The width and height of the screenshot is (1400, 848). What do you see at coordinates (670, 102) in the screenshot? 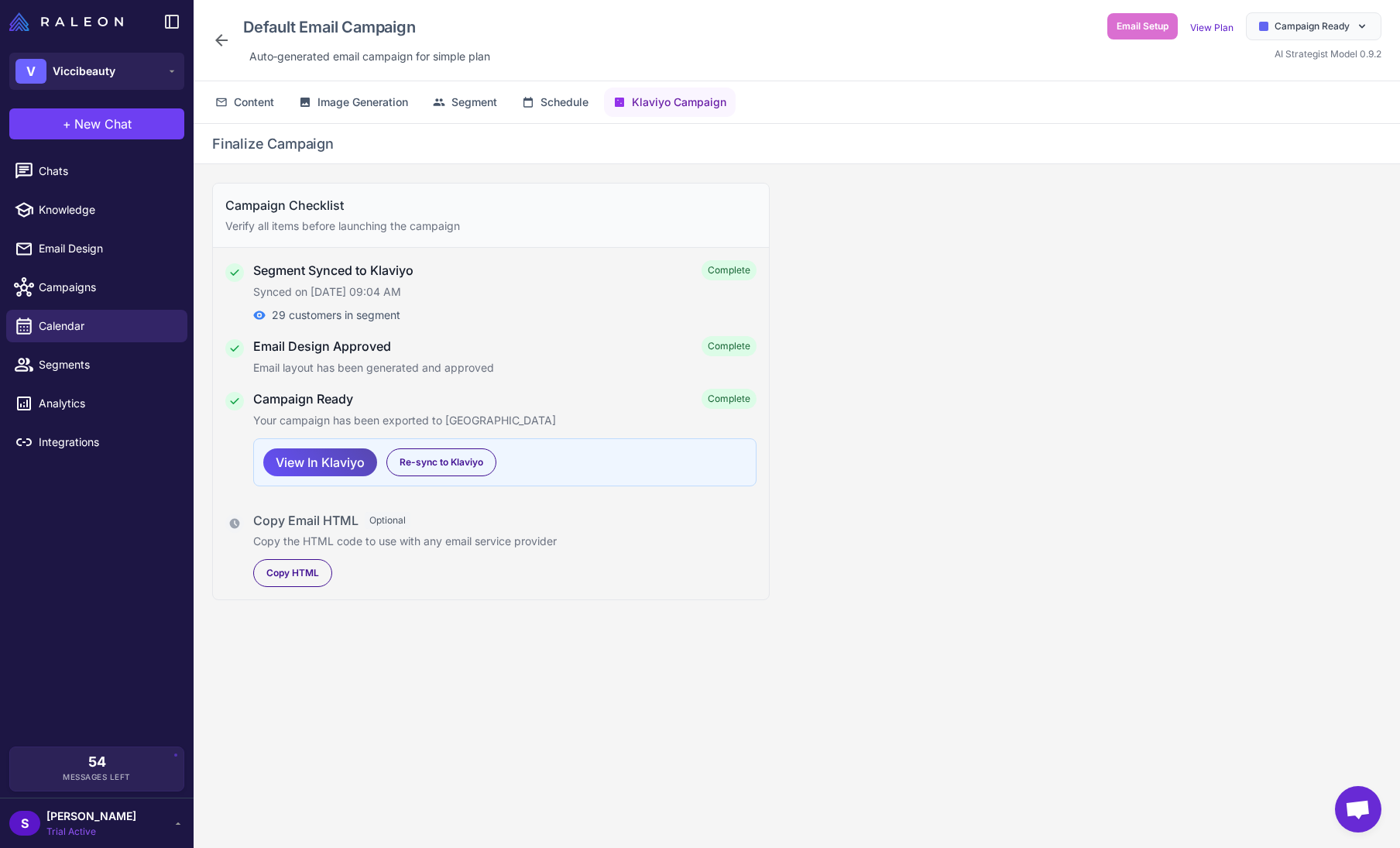
I see `button: Klaviyo Campaign` at bounding box center [670, 102].